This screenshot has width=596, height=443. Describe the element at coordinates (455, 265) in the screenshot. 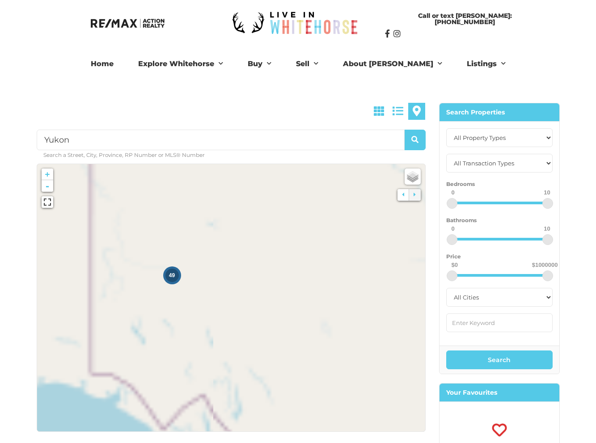

I see `div: $0` at that location.